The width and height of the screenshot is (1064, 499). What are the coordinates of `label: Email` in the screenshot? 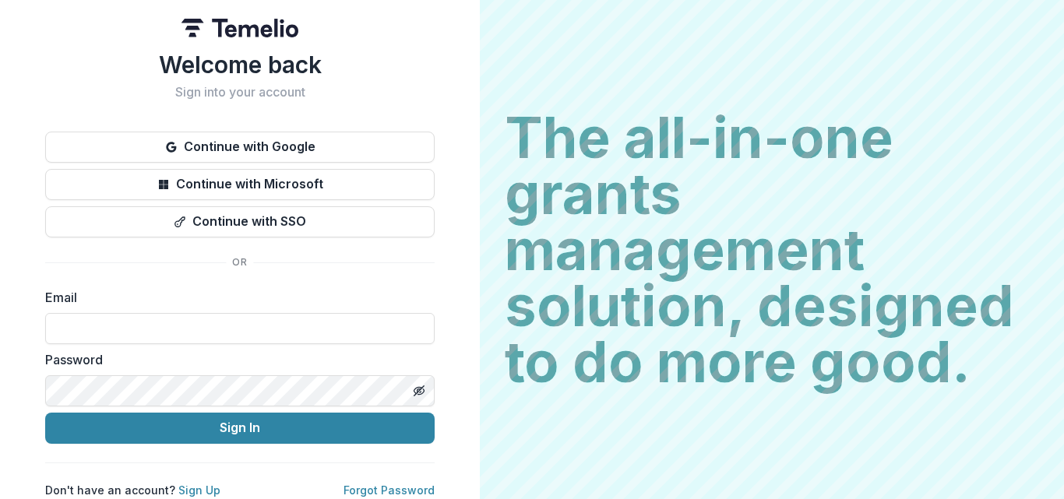 It's located at (235, 297).